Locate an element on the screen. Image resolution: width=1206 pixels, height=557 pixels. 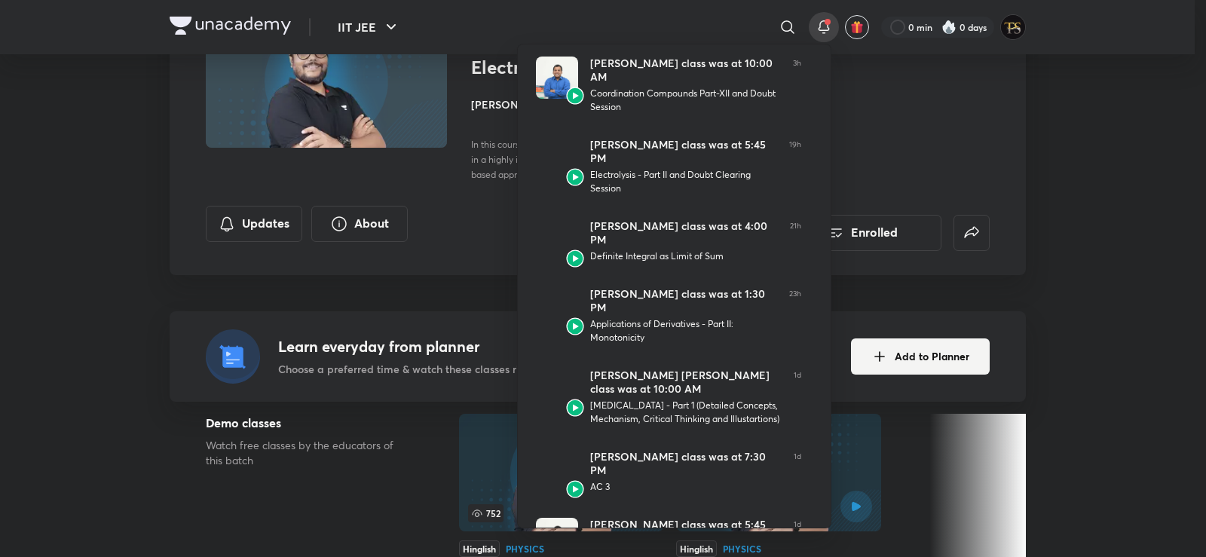
div: Definite Integral as Limit of Sum is located at coordinates (683, 256).